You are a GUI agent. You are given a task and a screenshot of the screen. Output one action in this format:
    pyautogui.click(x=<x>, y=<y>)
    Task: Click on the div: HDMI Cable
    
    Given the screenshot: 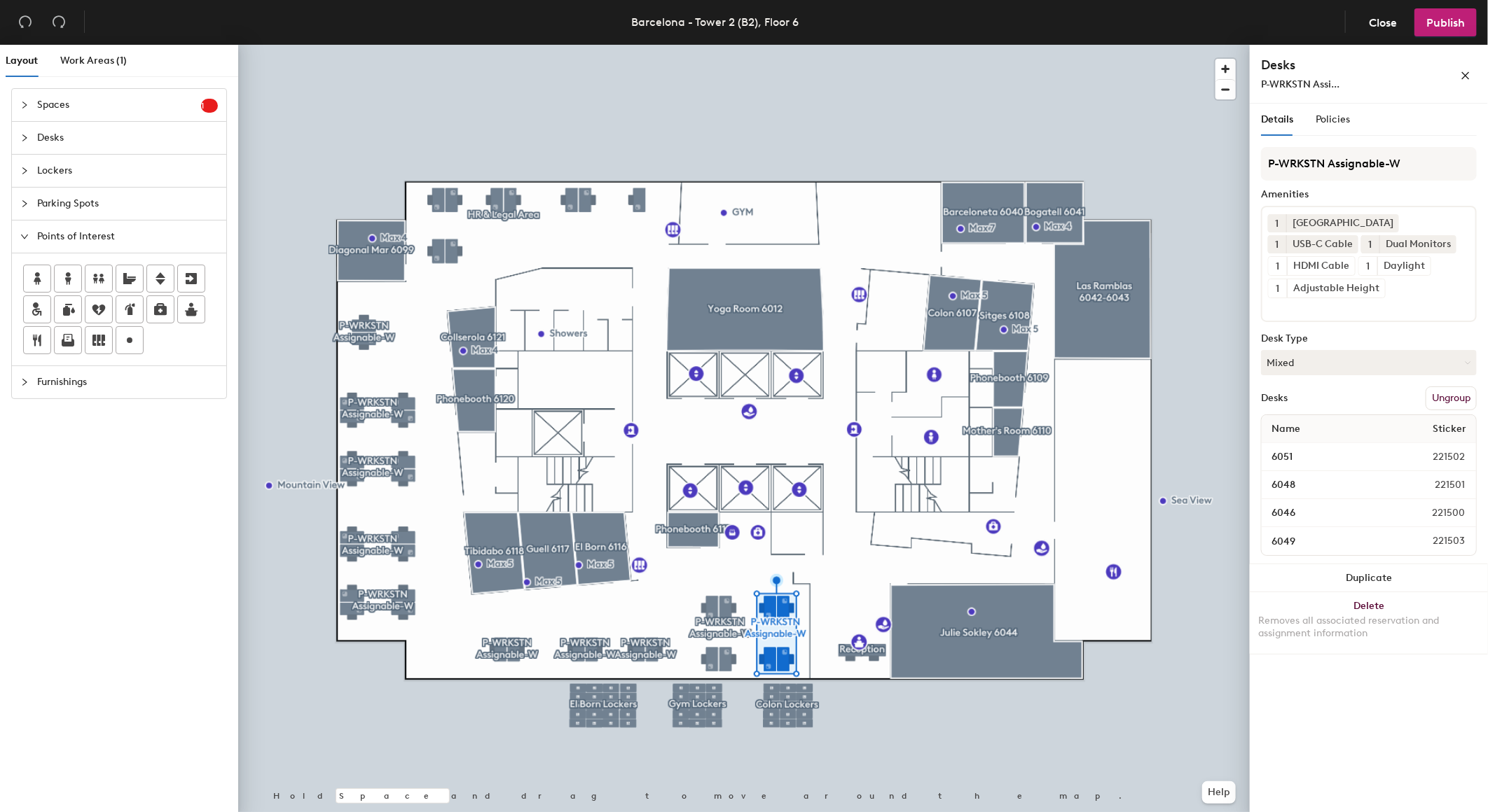 What is the action you would take?
    pyautogui.click(x=1320, y=266)
    